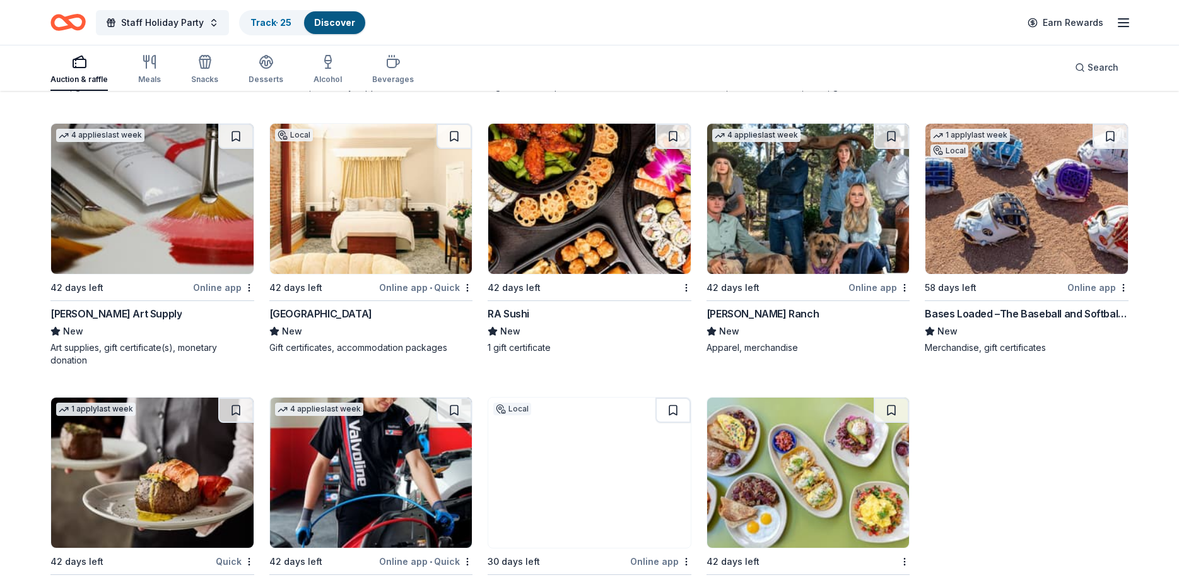 The image size is (1179, 580). I want to click on img: Image for Trekell Art Supply, so click(152, 199).